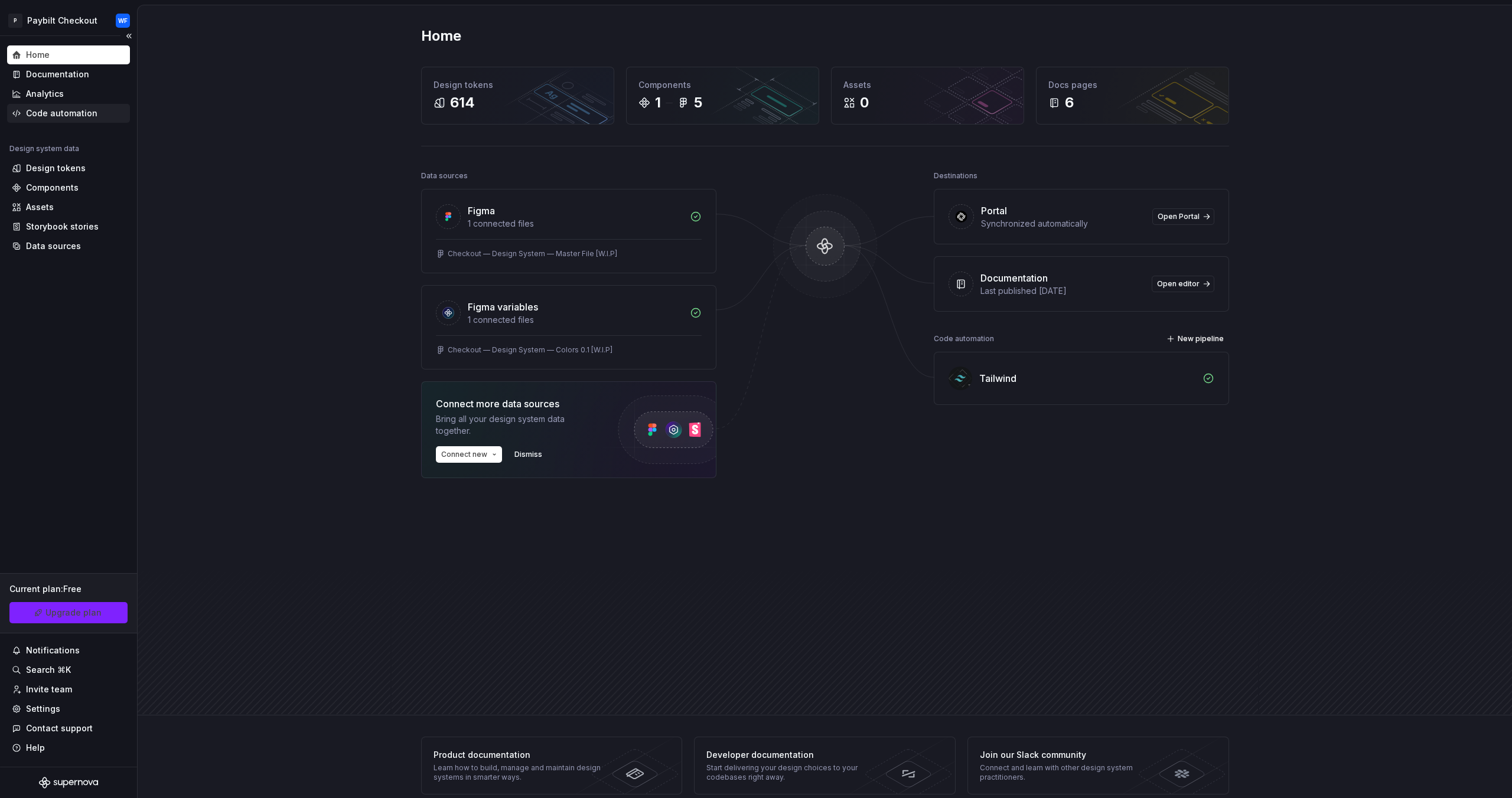 Image resolution: width=1512 pixels, height=798 pixels. Describe the element at coordinates (129, 36) in the screenshot. I see `button: Collapse sidebar` at that location.